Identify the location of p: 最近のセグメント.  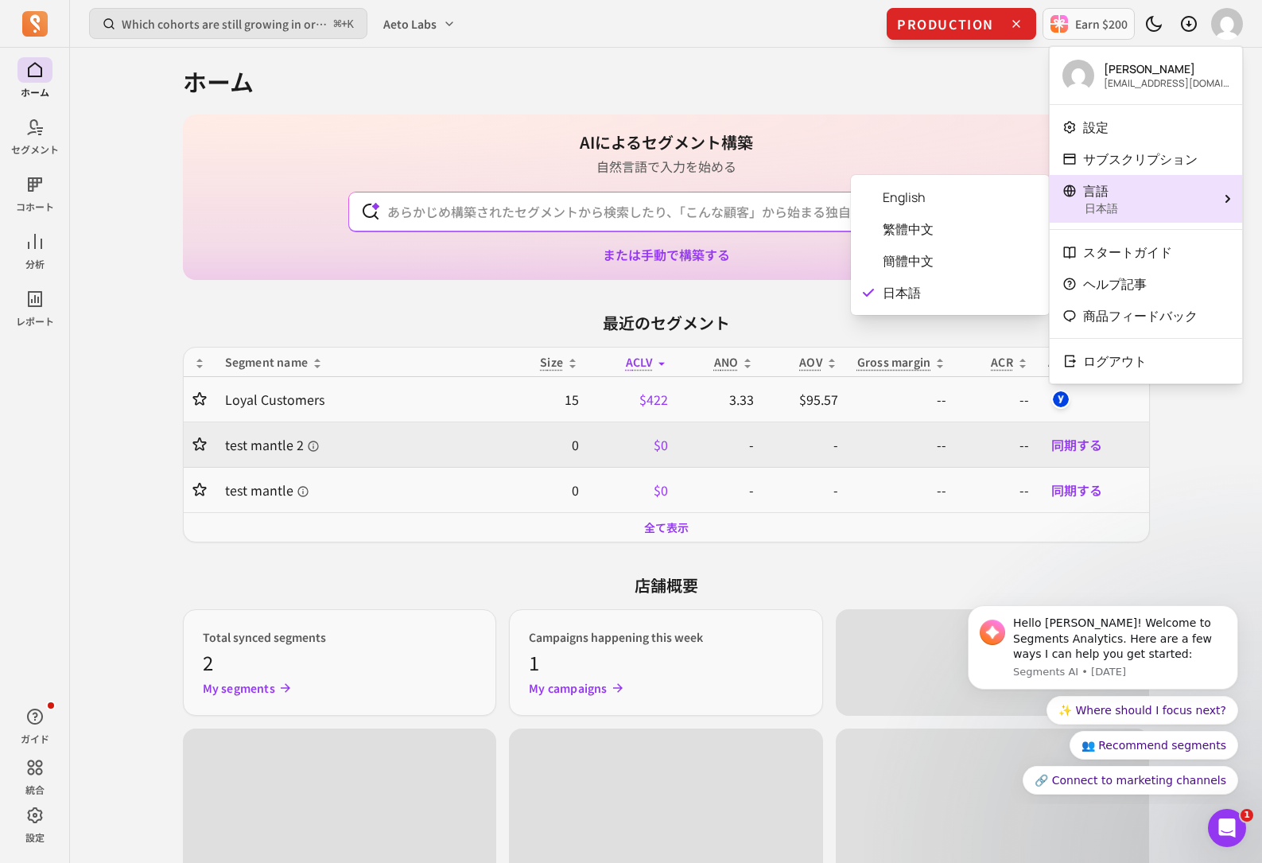
(666, 323).